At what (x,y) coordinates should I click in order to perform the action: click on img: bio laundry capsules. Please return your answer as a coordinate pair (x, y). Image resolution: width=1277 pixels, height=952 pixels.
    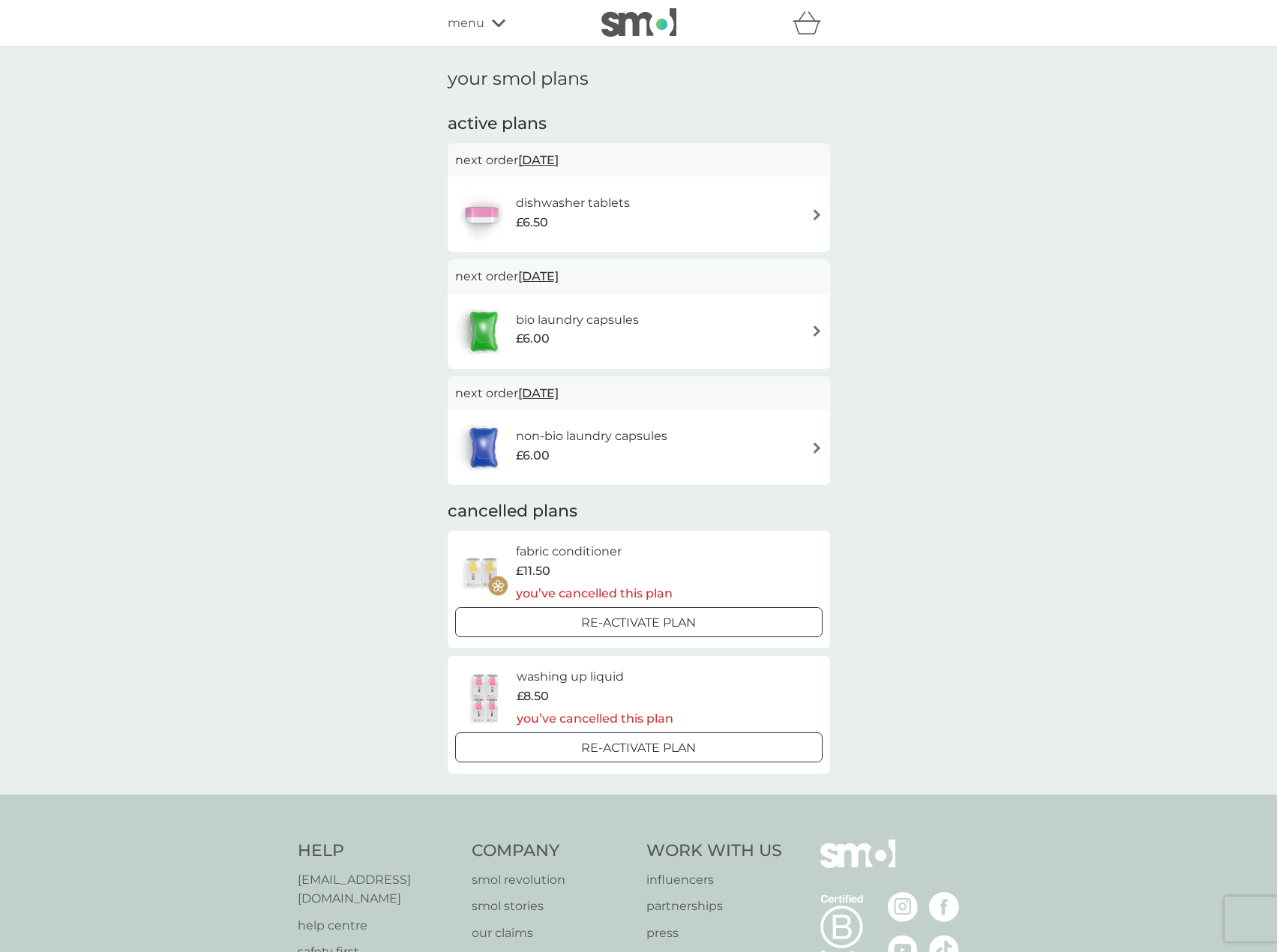
    Looking at the image, I should click on (483, 331).